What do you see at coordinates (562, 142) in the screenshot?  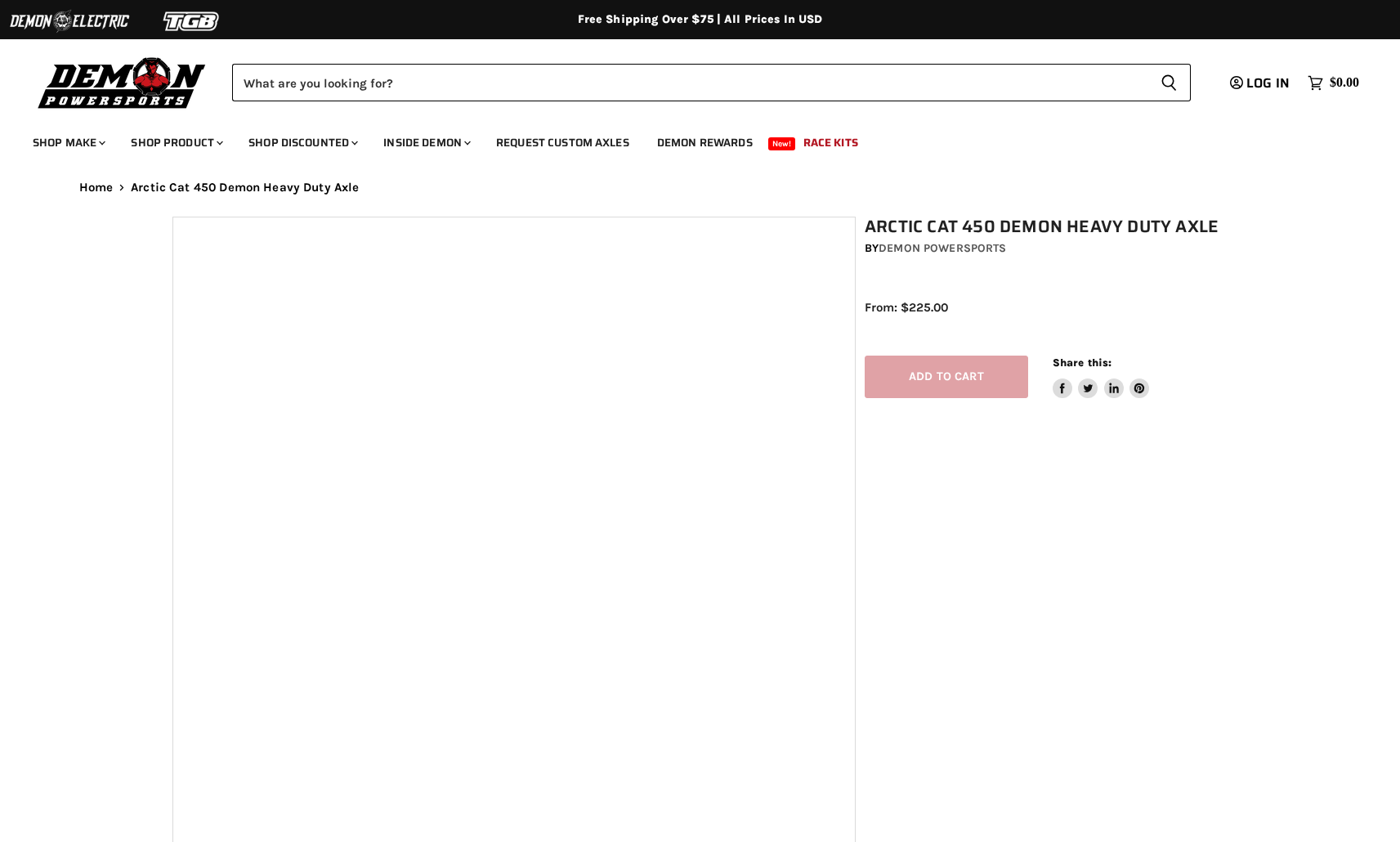 I see `a: Request Custom Axles` at bounding box center [562, 142].